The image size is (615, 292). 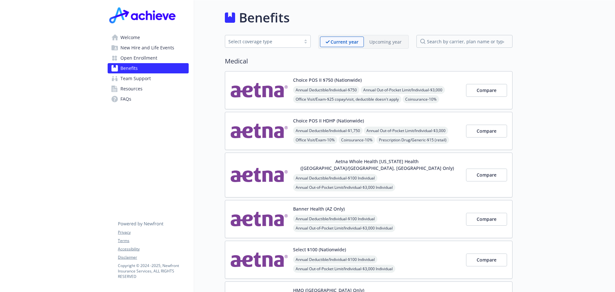 I want to click on input: search by carrier, plan name or type, so click(x=464, y=41).